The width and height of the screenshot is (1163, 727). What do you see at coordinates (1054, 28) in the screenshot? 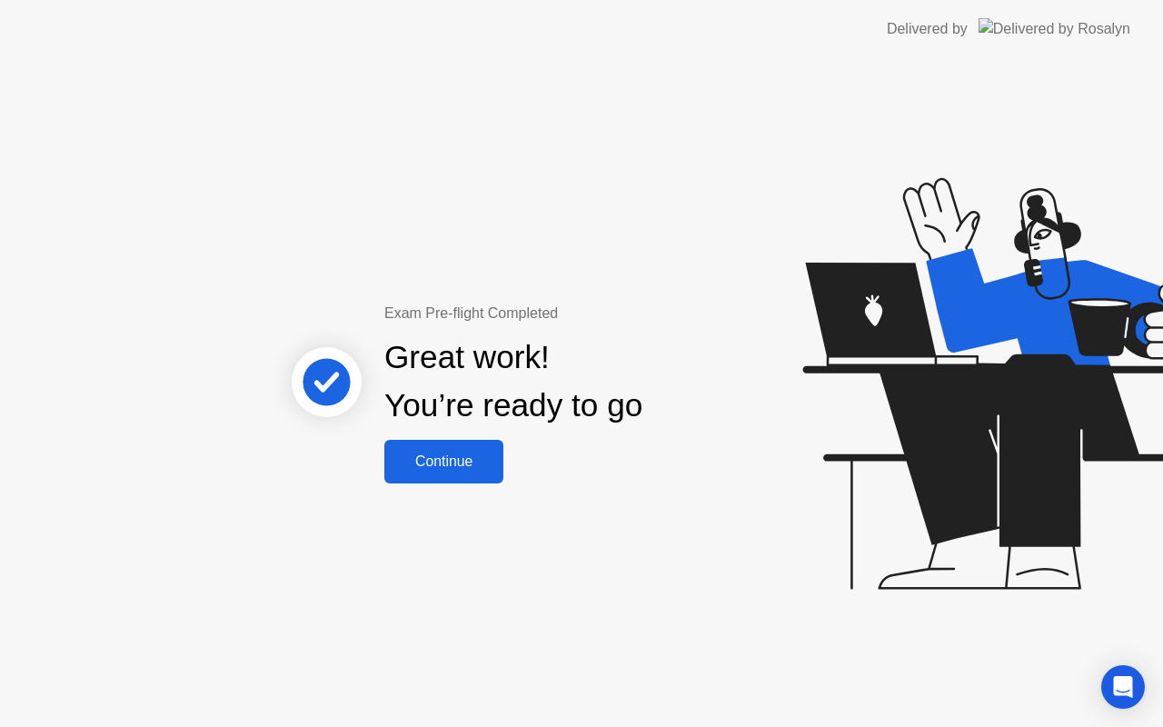
I see `img: Delivered by Rosalyn` at bounding box center [1054, 28].